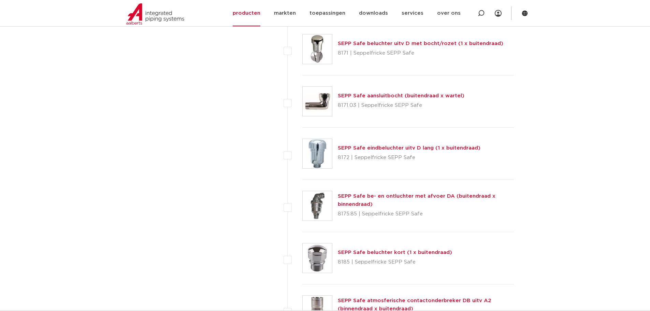 Image resolution: width=650 pixels, height=311 pixels. Describe the element at coordinates (426, 214) in the screenshot. I see `p: 8175.85 | Seppelfricke SEPP Safe` at that location.